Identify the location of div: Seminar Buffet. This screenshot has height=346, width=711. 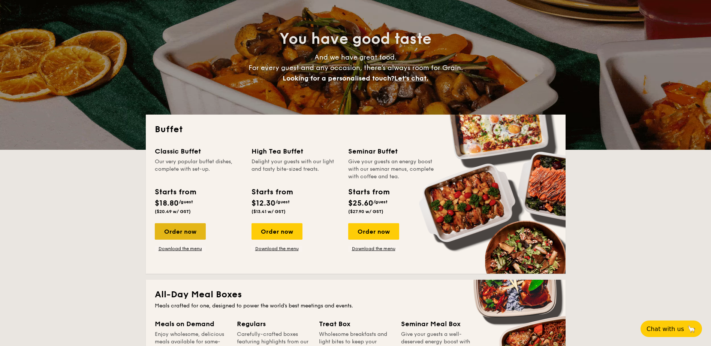
(392, 151).